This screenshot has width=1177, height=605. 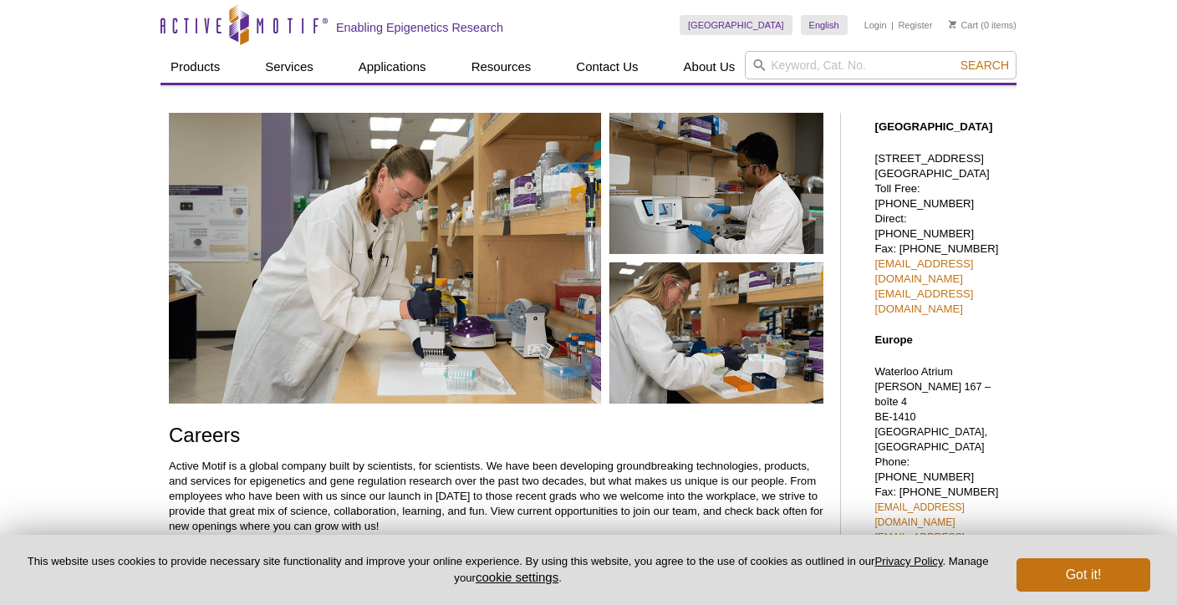 What do you see at coordinates (880, 65) in the screenshot?
I see `input: Keyword, Cat. No.` at bounding box center [880, 65].